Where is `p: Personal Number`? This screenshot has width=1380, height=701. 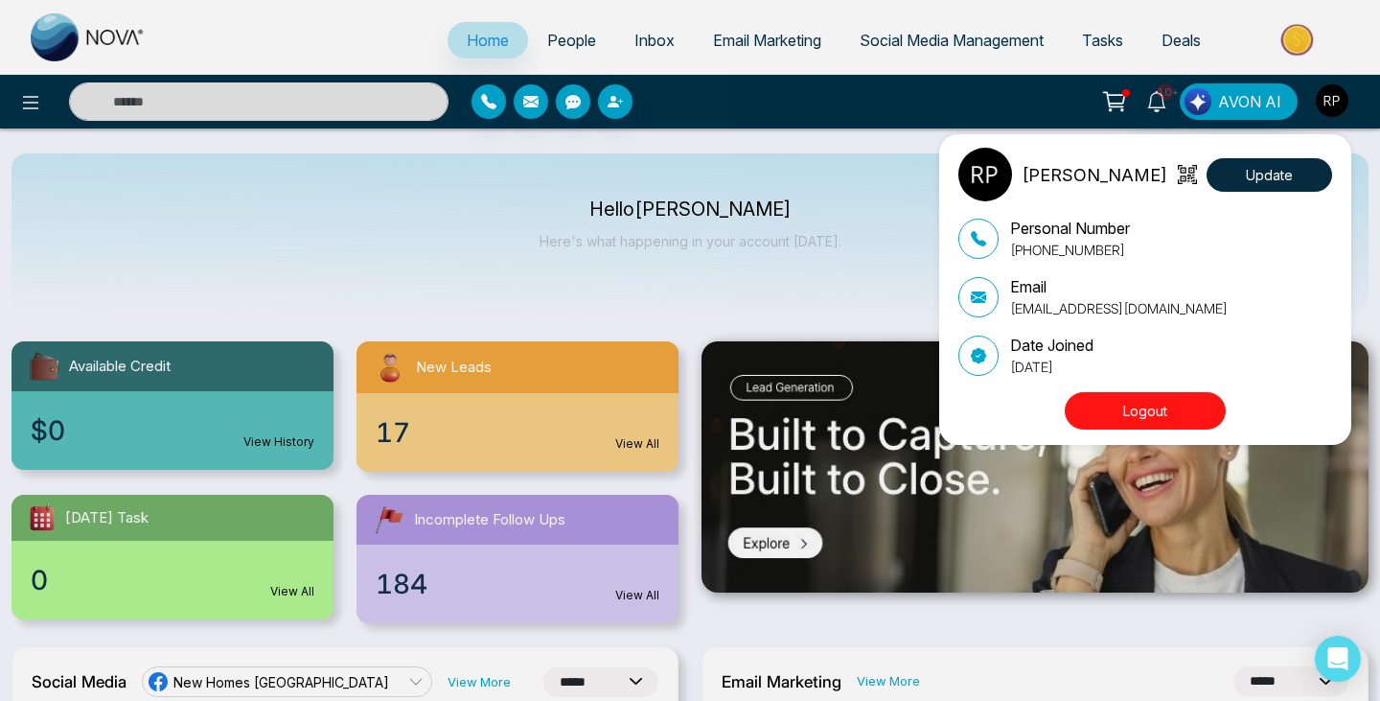
p: Personal Number is located at coordinates (1070, 228).